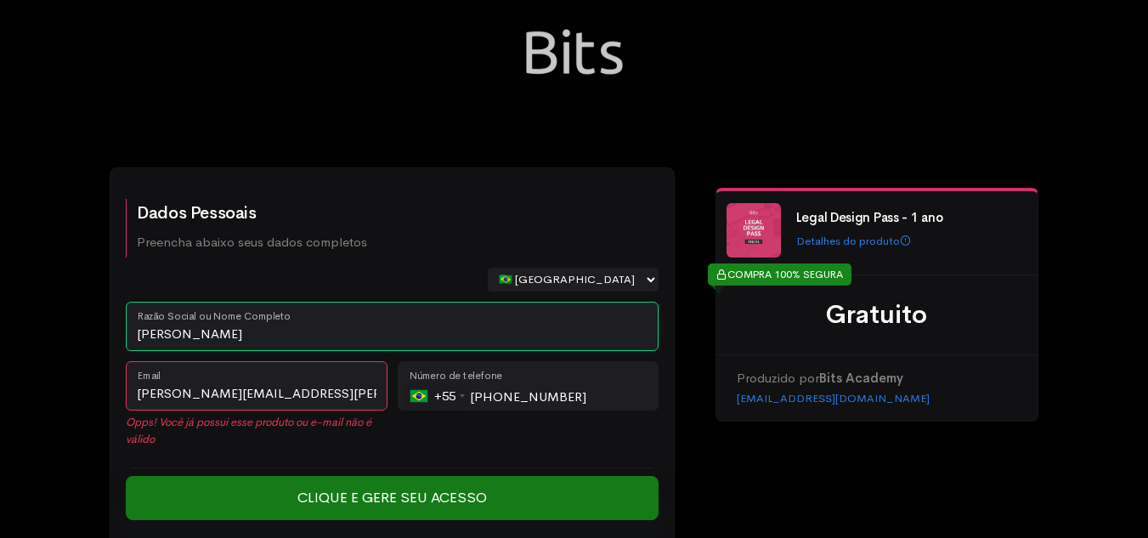 The width and height of the screenshot is (1148, 538). Describe the element at coordinates (779, 274) in the screenshot. I see `div: COMPRA 100% SEGURA` at that location.